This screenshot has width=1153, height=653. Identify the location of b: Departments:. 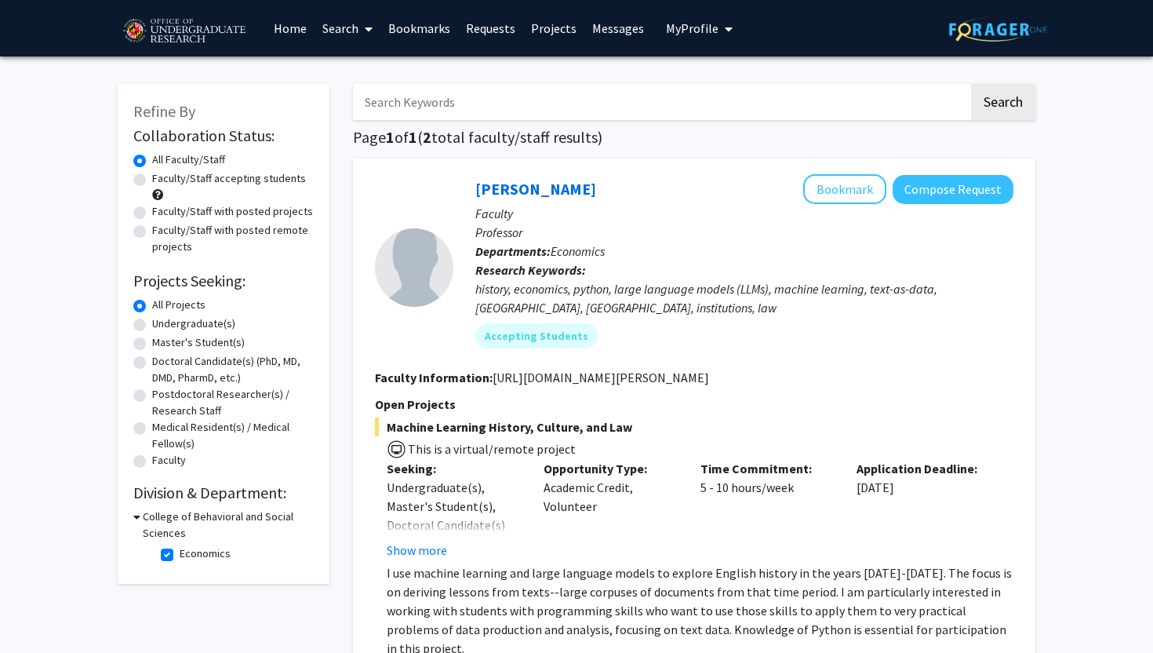
(513, 251).